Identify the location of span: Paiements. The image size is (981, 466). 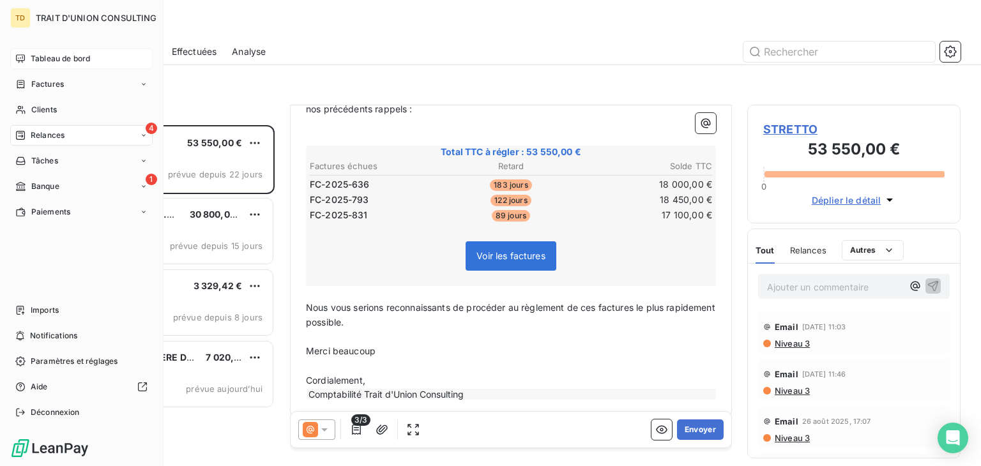
(50, 212).